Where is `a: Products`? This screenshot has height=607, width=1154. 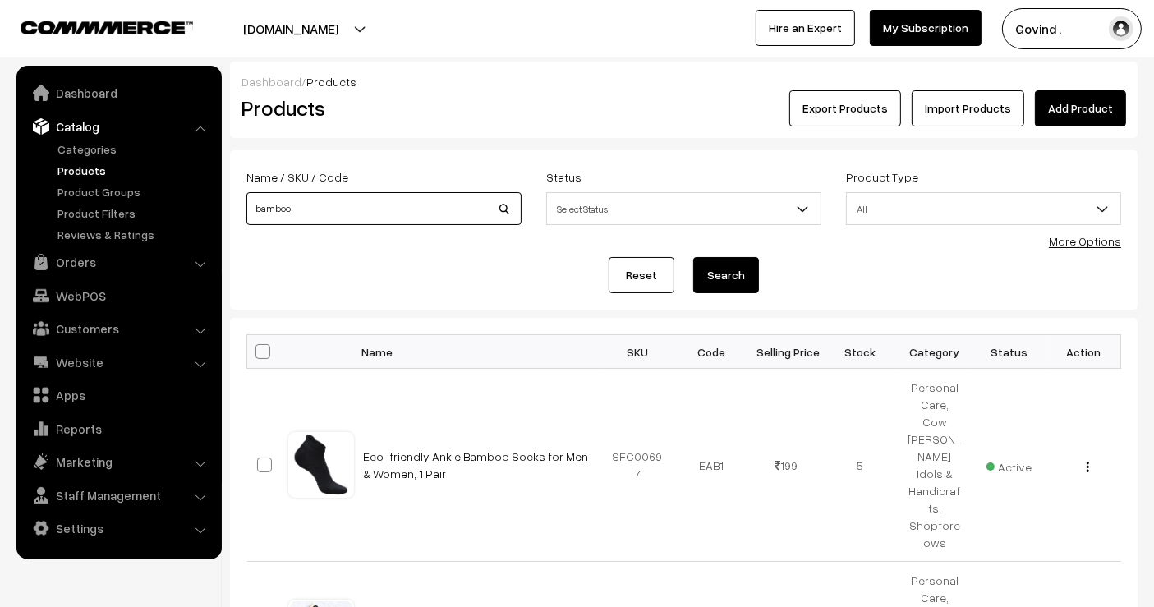
a: Products is located at coordinates (135, 170).